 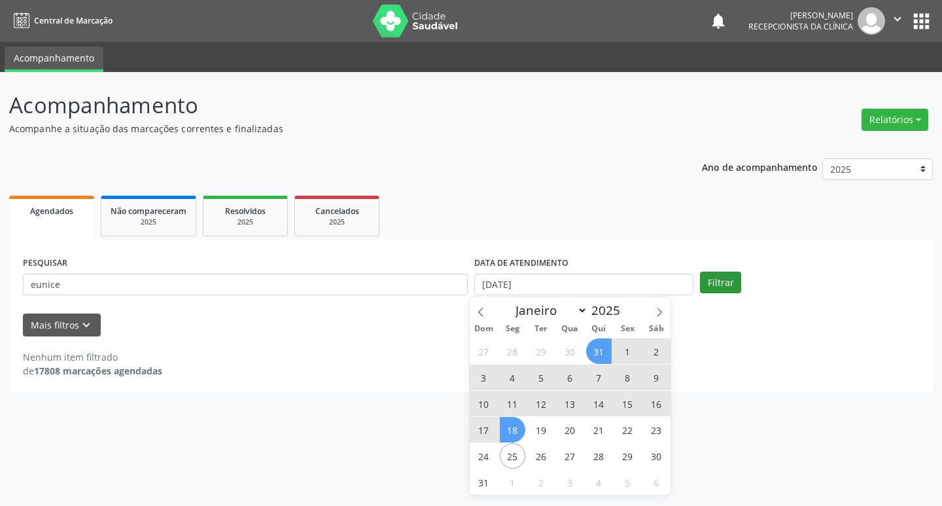 What do you see at coordinates (759, 166) in the screenshot?
I see `p: Ano de acompanhamento` at bounding box center [759, 166].